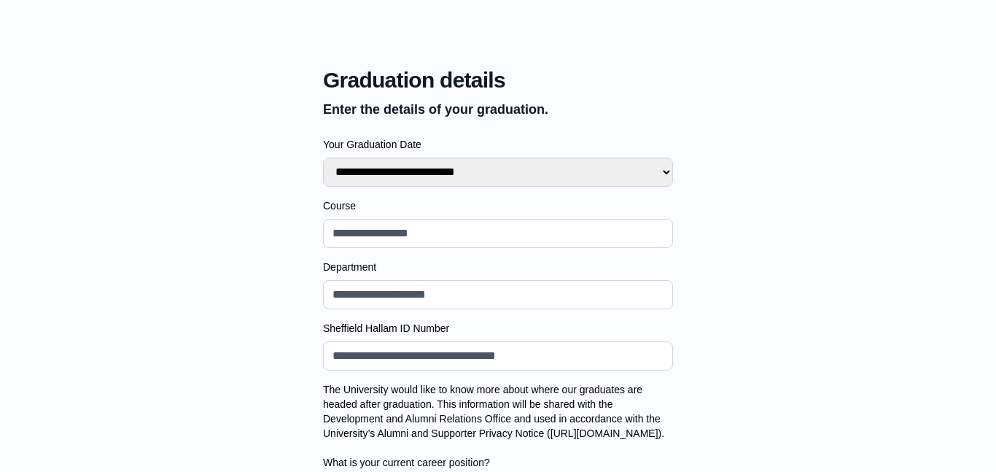 The height and width of the screenshot is (472, 996). Describe the element at coordinates (498, 144) in the screenshot. I see `label: Your Graduation Date` at that location.